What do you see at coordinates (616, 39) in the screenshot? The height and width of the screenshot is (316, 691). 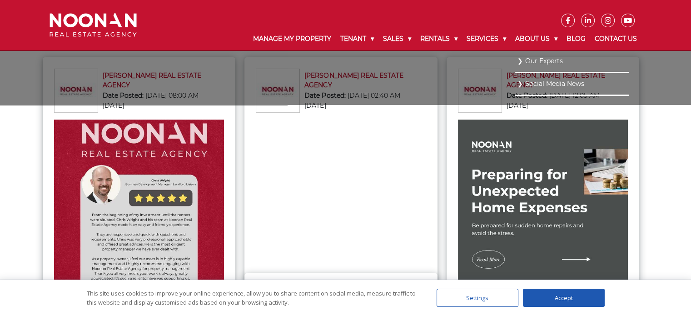 I see `a: Contact Us` at bounding box center [616, 39].